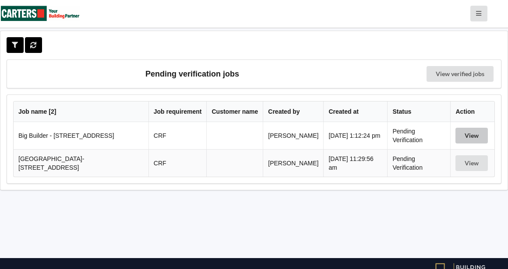 The width and height of the screenshot is (508, 269). Describe the element at coordinates (460, 74) in the screenshot. I see `a: View verified jobs` at that location.